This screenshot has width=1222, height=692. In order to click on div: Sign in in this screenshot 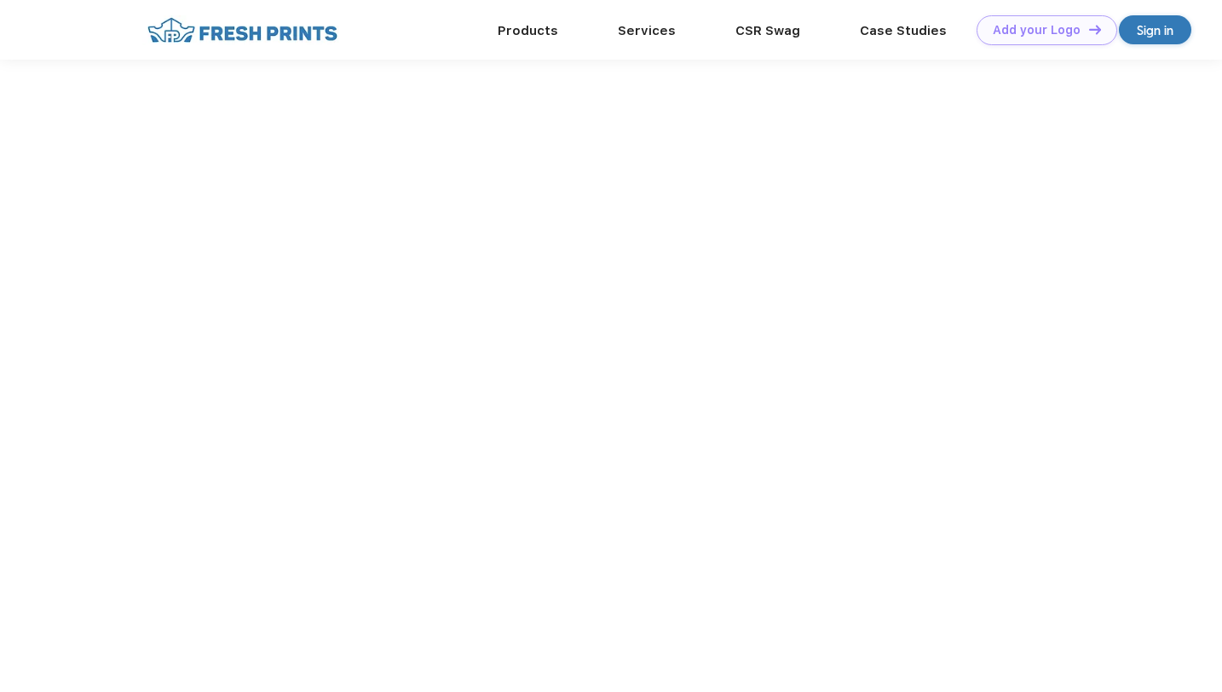, I will do `click(1154, 30)`.